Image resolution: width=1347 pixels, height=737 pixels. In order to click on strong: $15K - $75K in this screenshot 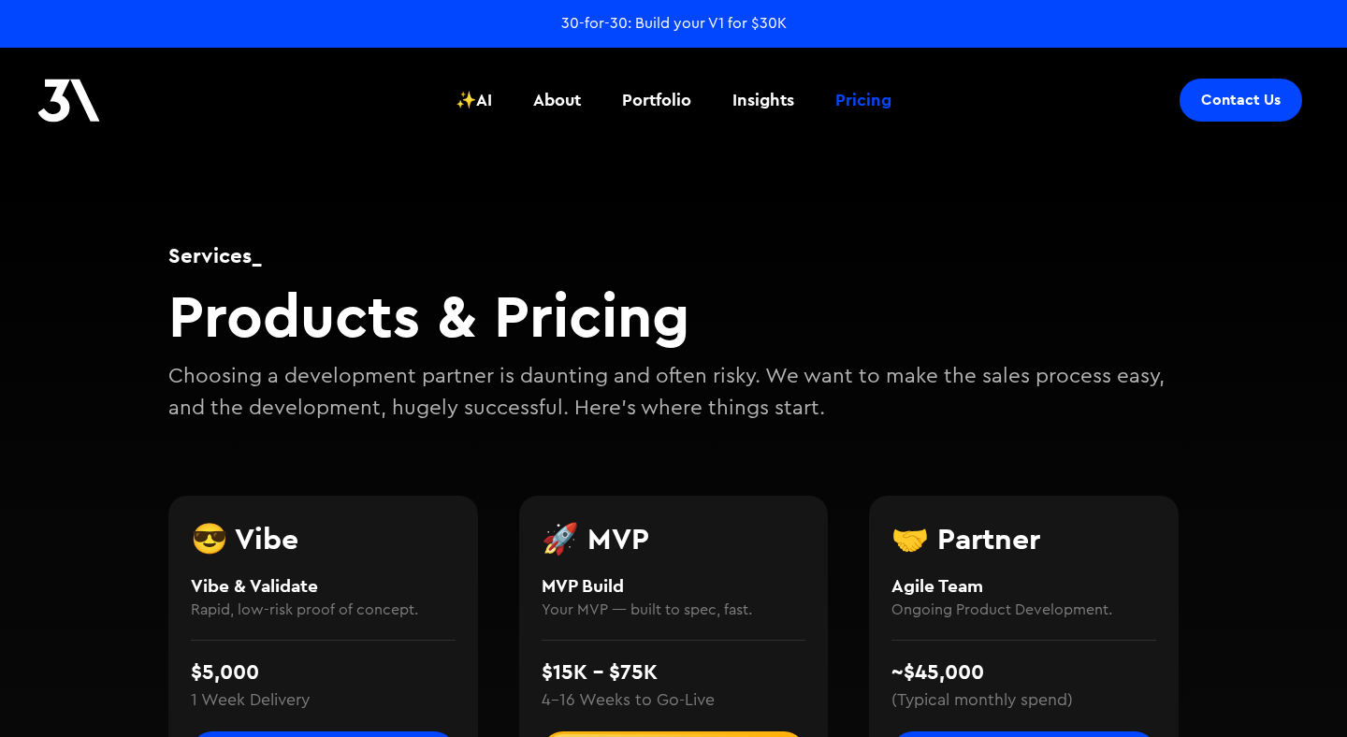, I will do `click(600, 672)`.